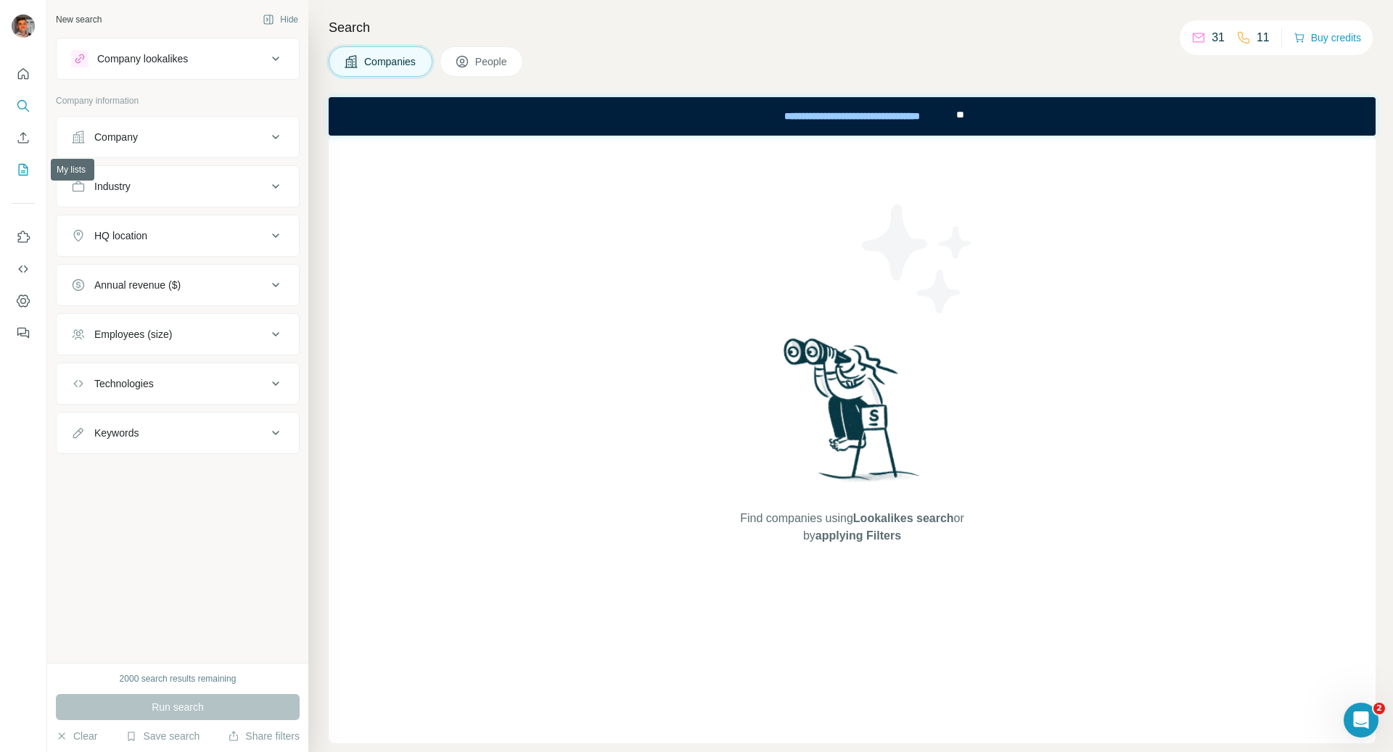 This screenshot has height=752, width=1393. Describe the element at coordinates (178, 59) in the screenshot. I see `button: Company lookalikes` at that location.